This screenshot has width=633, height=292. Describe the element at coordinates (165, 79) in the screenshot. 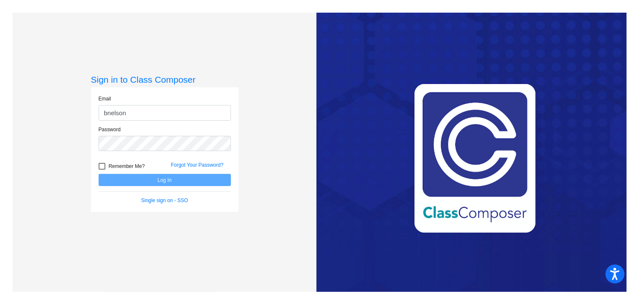

I see `h3: Sign in to Class Composer` at that location.